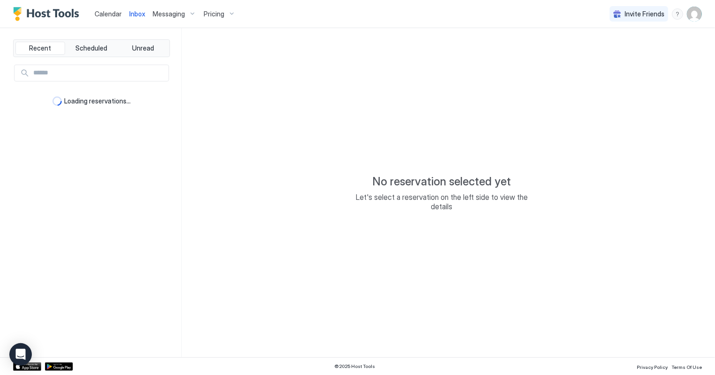 The height and width of the screenshot is (375, 715). I want to click on div: Host Tools Logo, so click(48, 14).